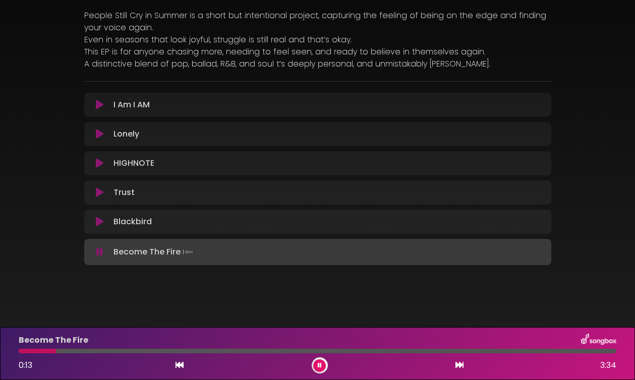 This screenshot has height=380, width=635. Describe the element at coordinates (318, 52) in the screenshot. I see `p: This EP is for anyone chasing more, needing to feel seen, and ready to believe in themselves again.` at that location.